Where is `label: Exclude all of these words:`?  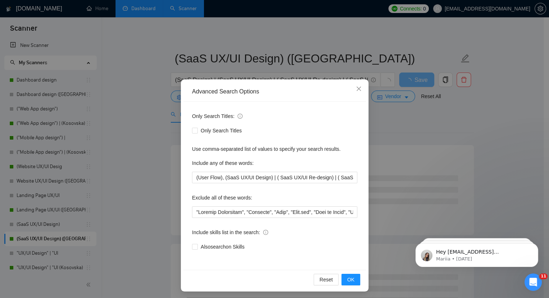
label: Exclude all of these words: is located at coordinates (222, 198).